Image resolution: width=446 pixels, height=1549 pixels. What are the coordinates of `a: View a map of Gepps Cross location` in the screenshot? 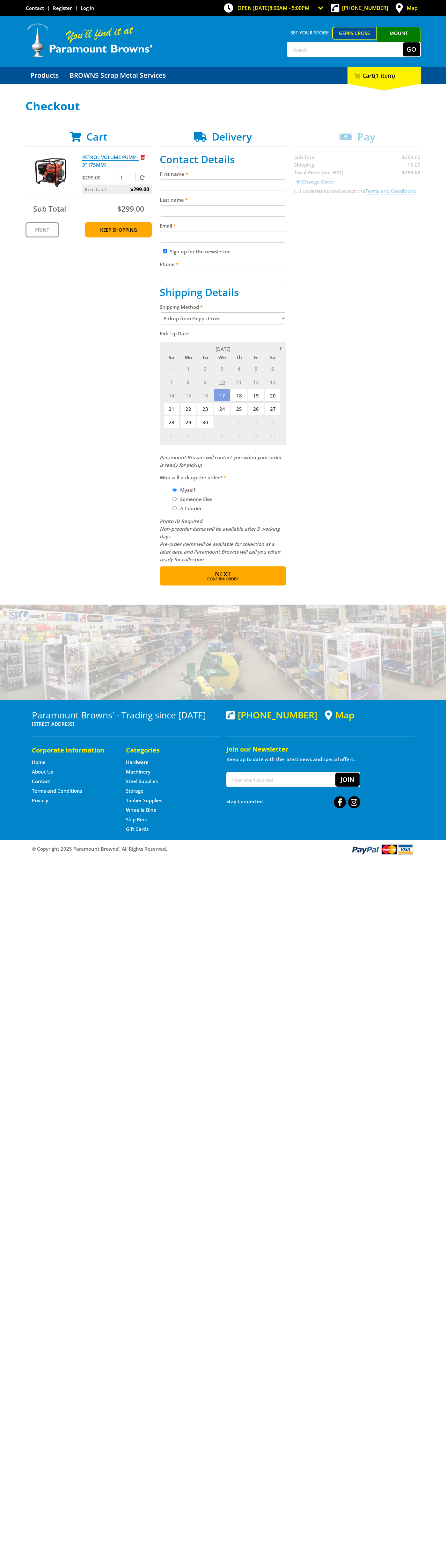 It's located at (339, 715).